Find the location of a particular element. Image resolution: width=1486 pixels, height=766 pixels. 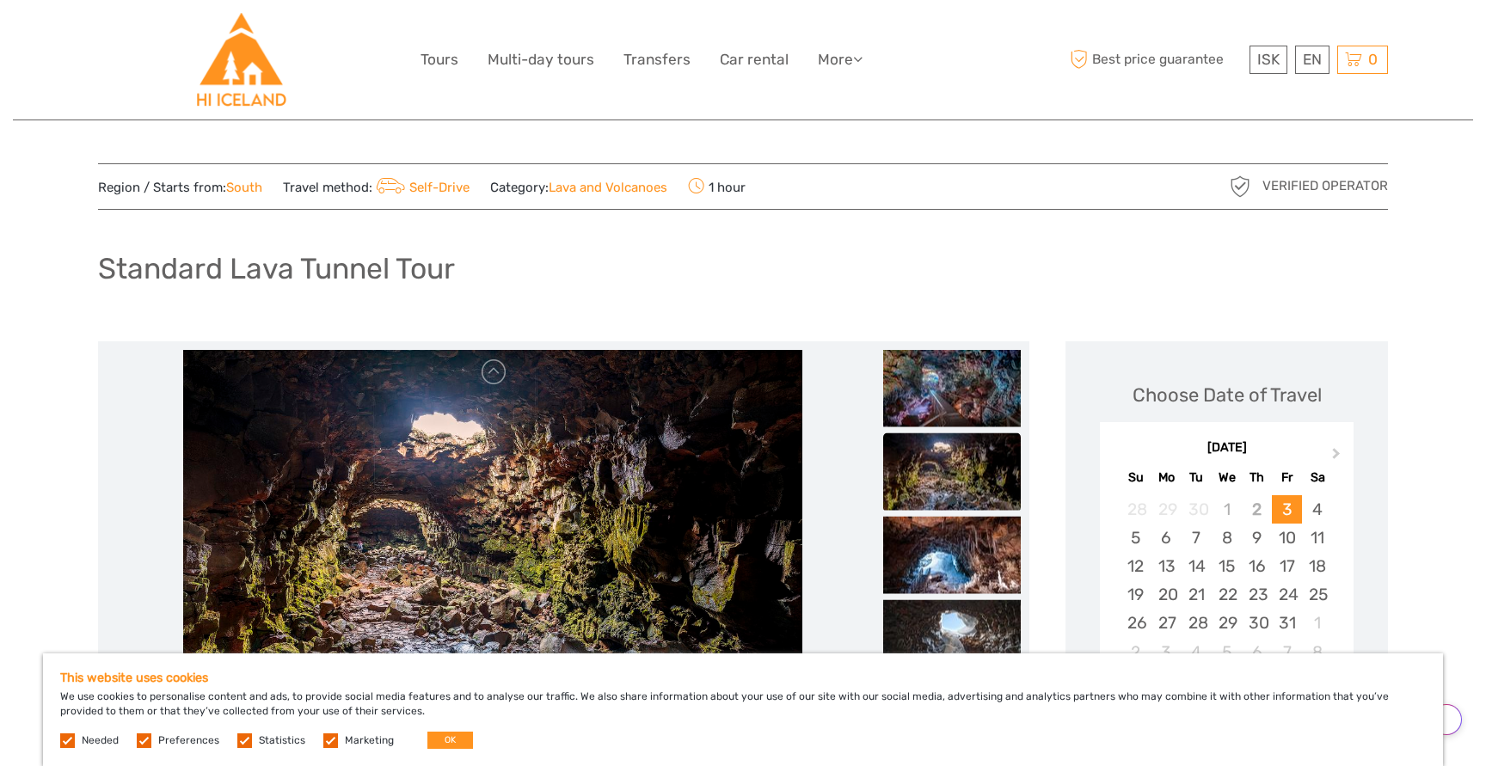

img: 3a4f43def25c4cc9b291d77a3c09a20a_slider_thumbnail.jpg is located at coordinates (952, 388).